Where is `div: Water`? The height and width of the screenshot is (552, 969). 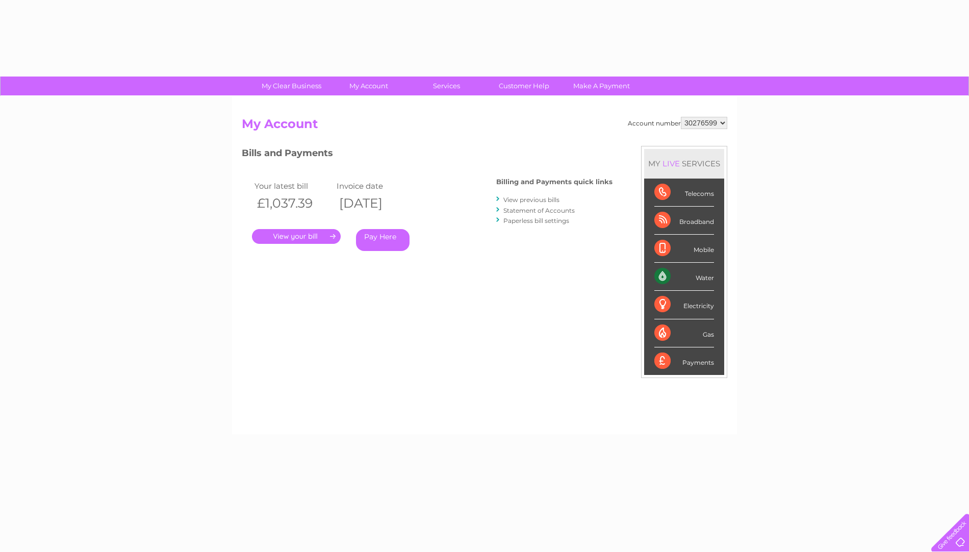
div: Water is located at coordinates (684, 276).